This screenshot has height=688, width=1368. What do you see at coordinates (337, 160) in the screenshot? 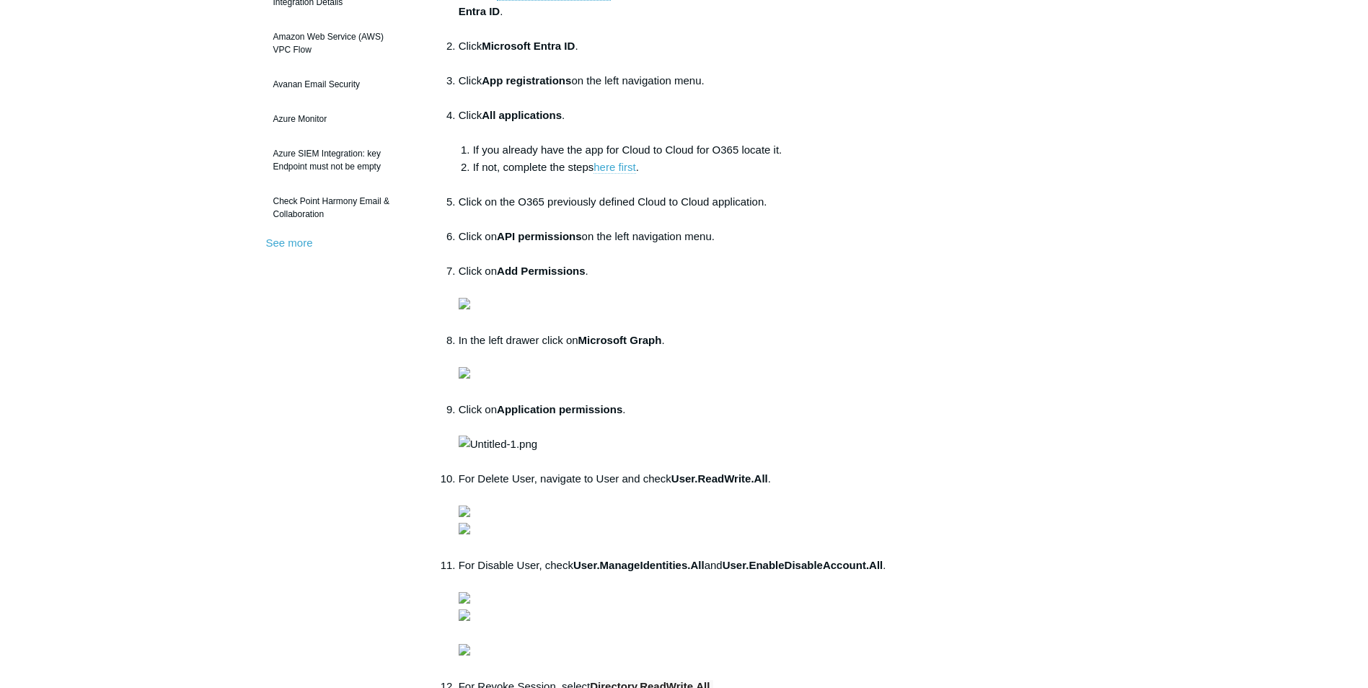
I see `a: Azure SIEM Integration: key Endpoint must not be empty` at bounding box center [337, 160].